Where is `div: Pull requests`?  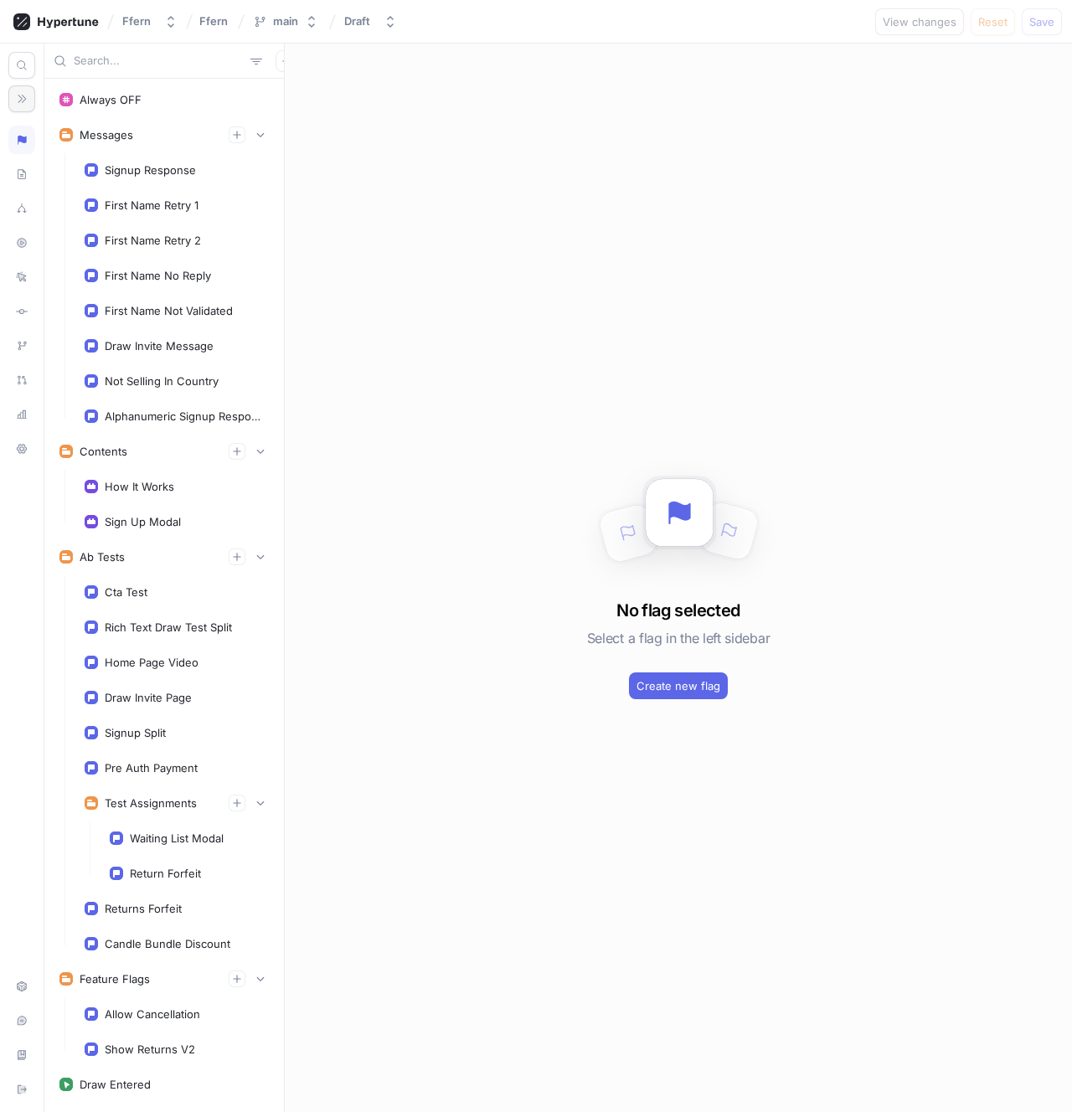 div: Pull requests is located at coordinates (22, 380).